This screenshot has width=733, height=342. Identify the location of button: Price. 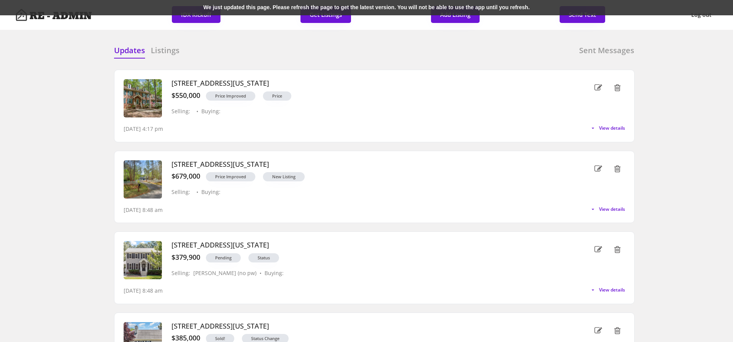
(277, 96).